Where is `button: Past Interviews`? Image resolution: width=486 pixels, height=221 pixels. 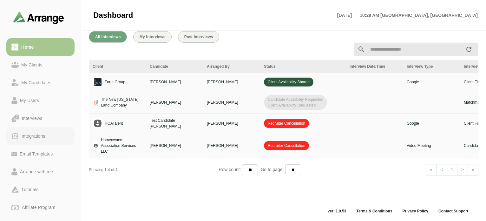
button: Past Interviews is located at coordinates (199, 37).